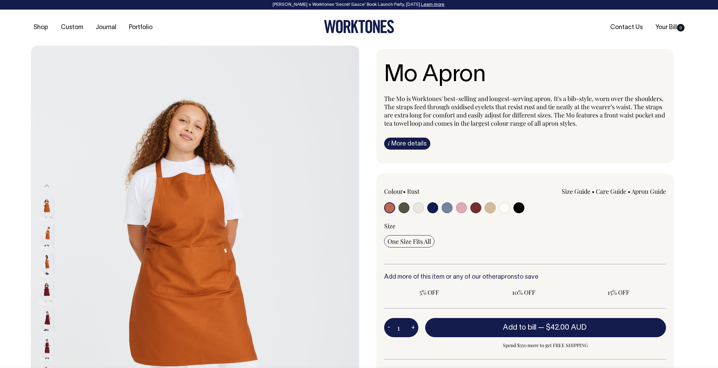  I want to click on a: Learn more, so click(433, 5).